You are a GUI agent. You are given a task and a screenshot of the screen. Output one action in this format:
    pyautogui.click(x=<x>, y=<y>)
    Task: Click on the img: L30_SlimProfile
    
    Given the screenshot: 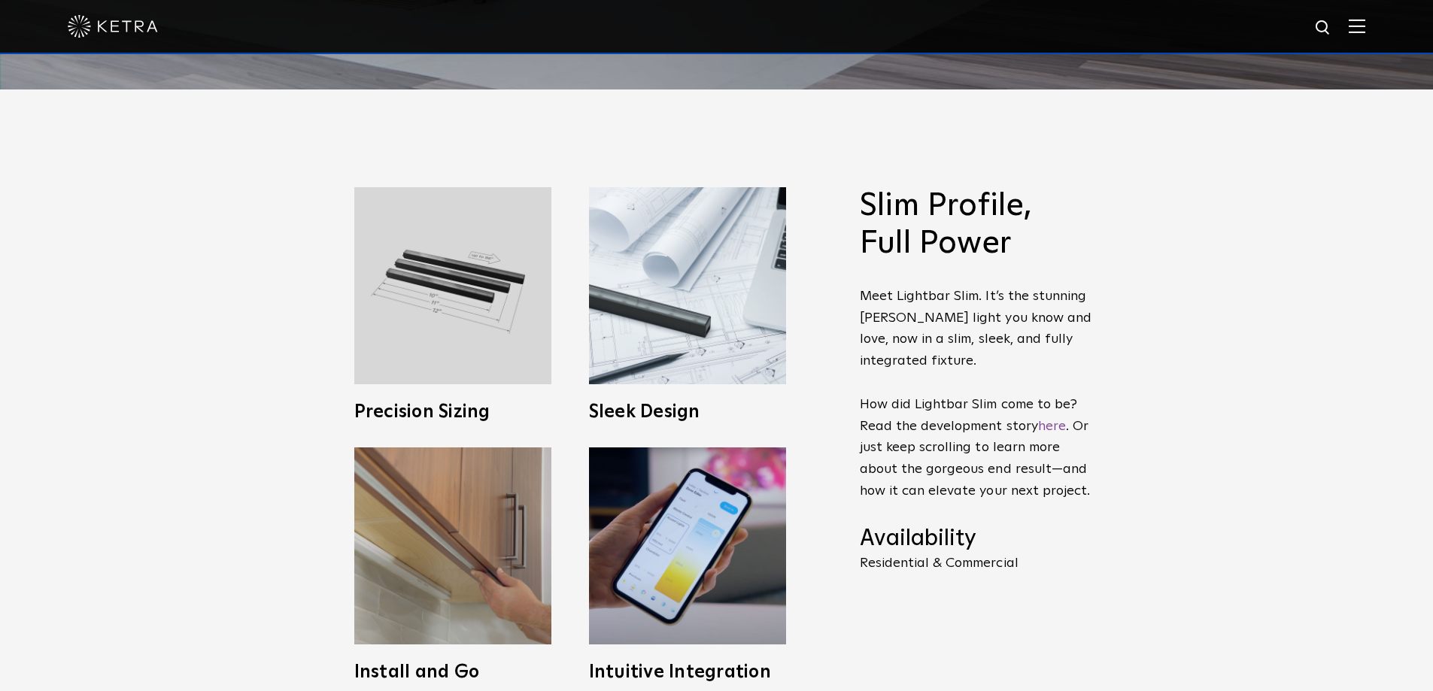 What is the action you would take?
    pyautogui.click(x=688, y=286)
    